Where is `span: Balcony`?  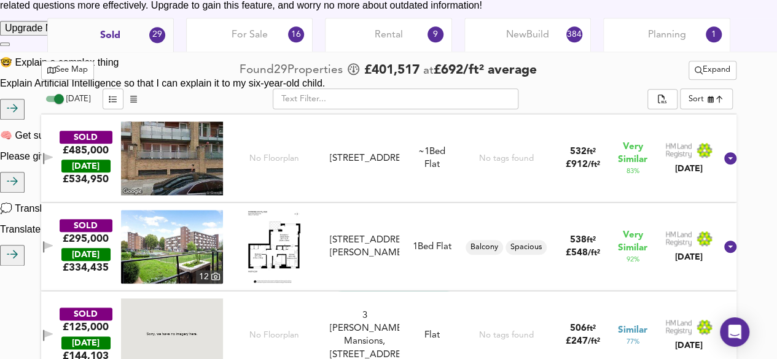 span: Balcony is located at coordinates (484, 247).